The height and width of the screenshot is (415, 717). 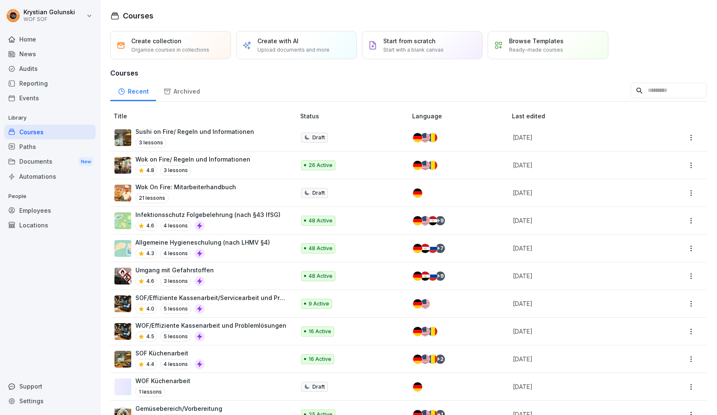 I want to click on p: 16 Active, so click(x=320, y=331).